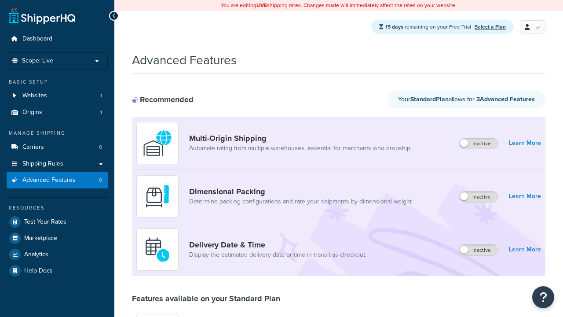 This screenshot has width=563, height=317. Describe the element at coordinates (278, 255) in the screenshot. I see `a: Display the estimated delivery date or time in transit as checkout.` at that location.